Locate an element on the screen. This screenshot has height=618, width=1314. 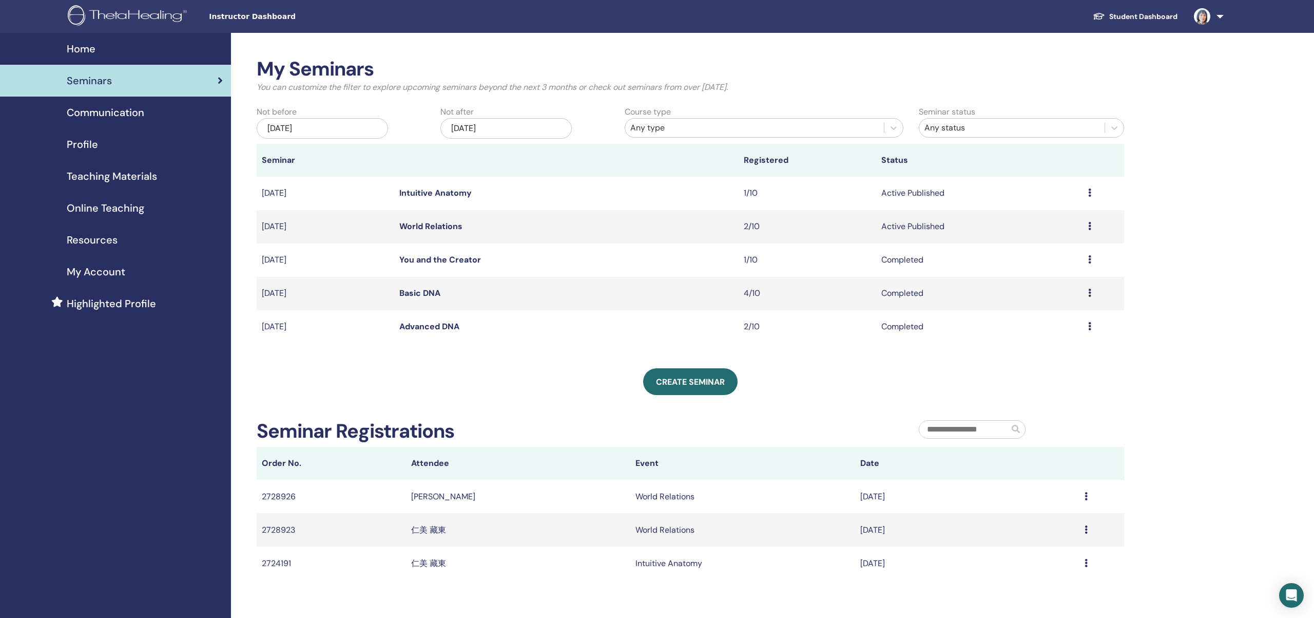
a: Intuitive Anatomy is located at coordinates (435, 193).